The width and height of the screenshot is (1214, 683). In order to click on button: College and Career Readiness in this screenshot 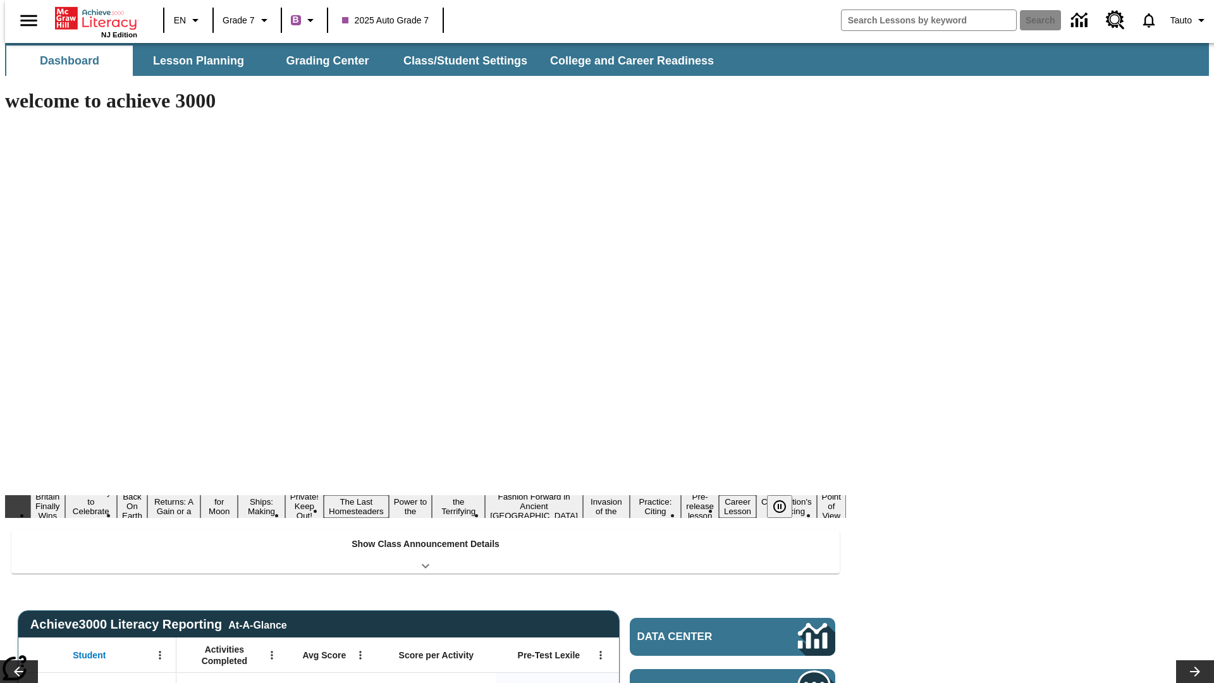, I will do `click(631, 61)`.